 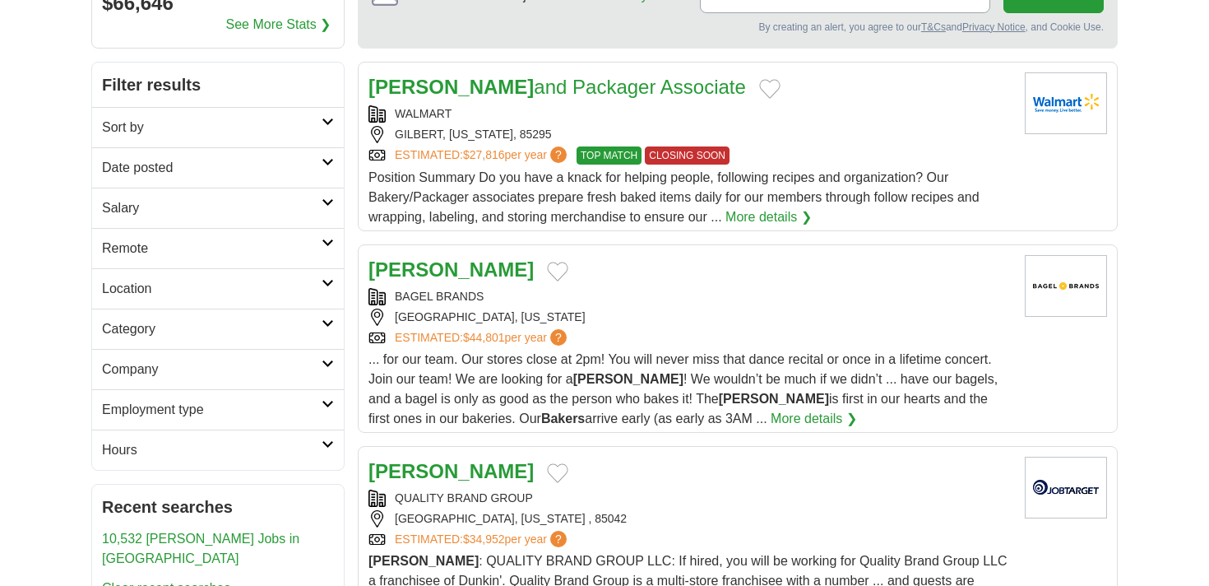 What do you see at coordinates (690, 498) in the screenshot?
I see `div: QUALITY BRAND GROUP` at bounding box center [690, 498].